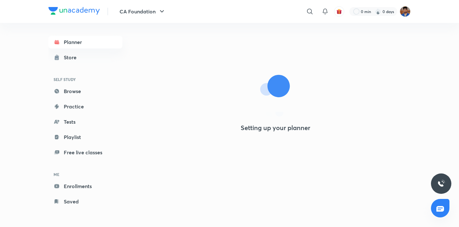 The height and width of the screenshot is (227, 459). I want to click on img: streak, so click(378, 11).